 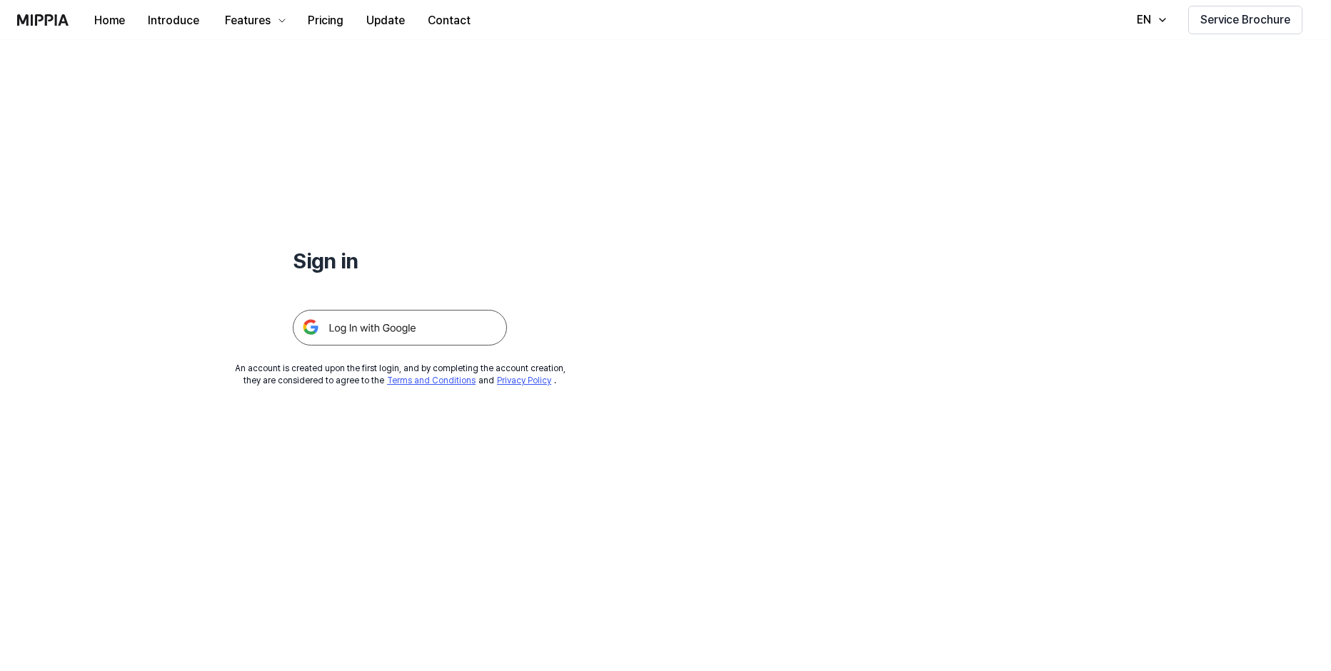 What do you see at coordinates (43, 20) in the screenshot?
I see `img: logo` at bounding box center [43, 20].